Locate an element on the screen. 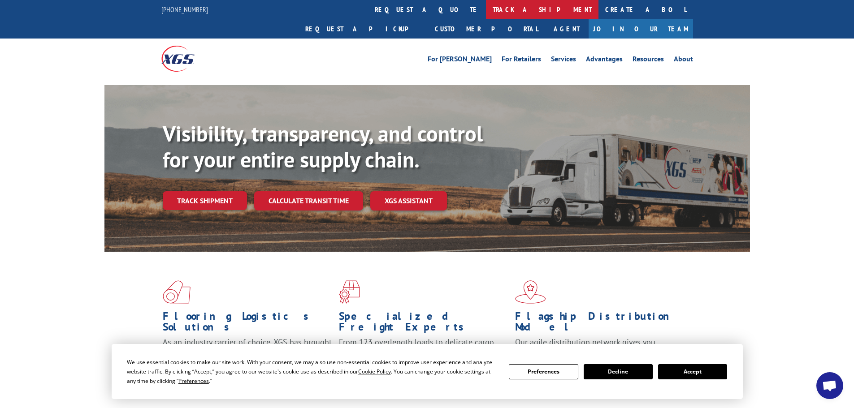 The width and height of the screenshot is (854, 408). button: Preferences is located at coordinates (543, 372).